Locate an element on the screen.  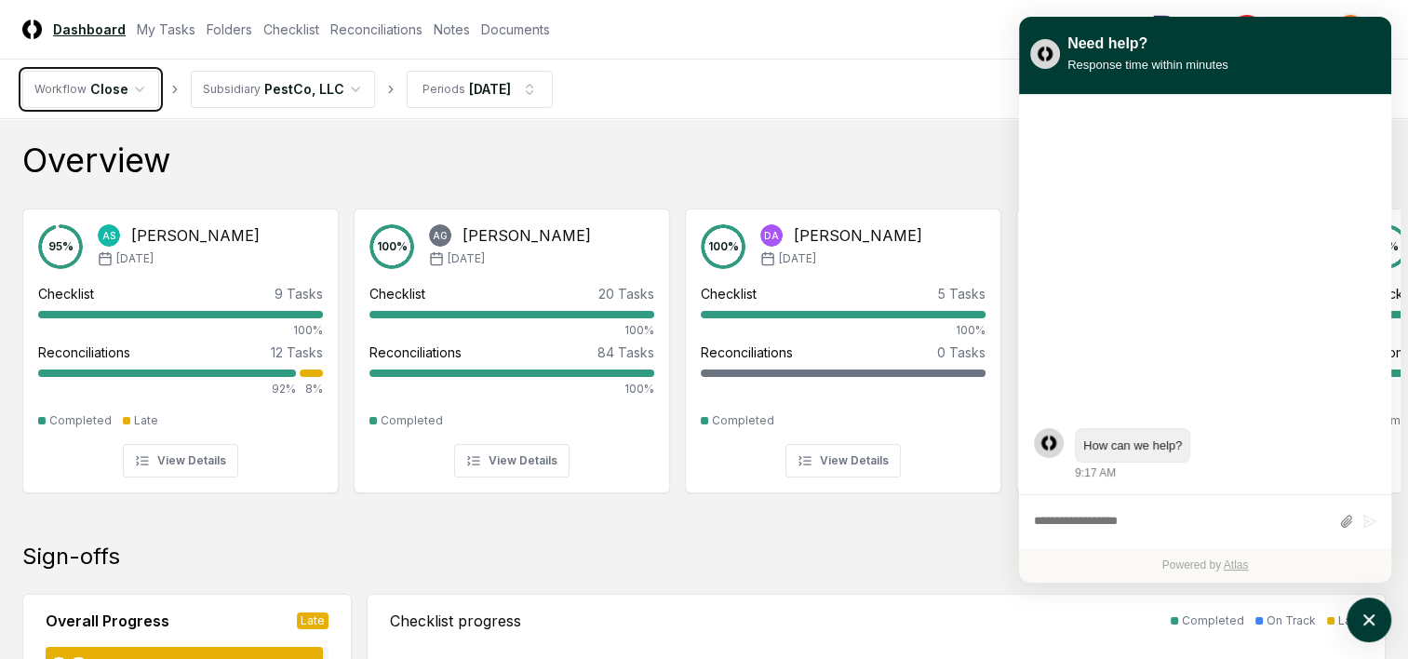
img: PestCo logo is located at coordinates (1216, 30).